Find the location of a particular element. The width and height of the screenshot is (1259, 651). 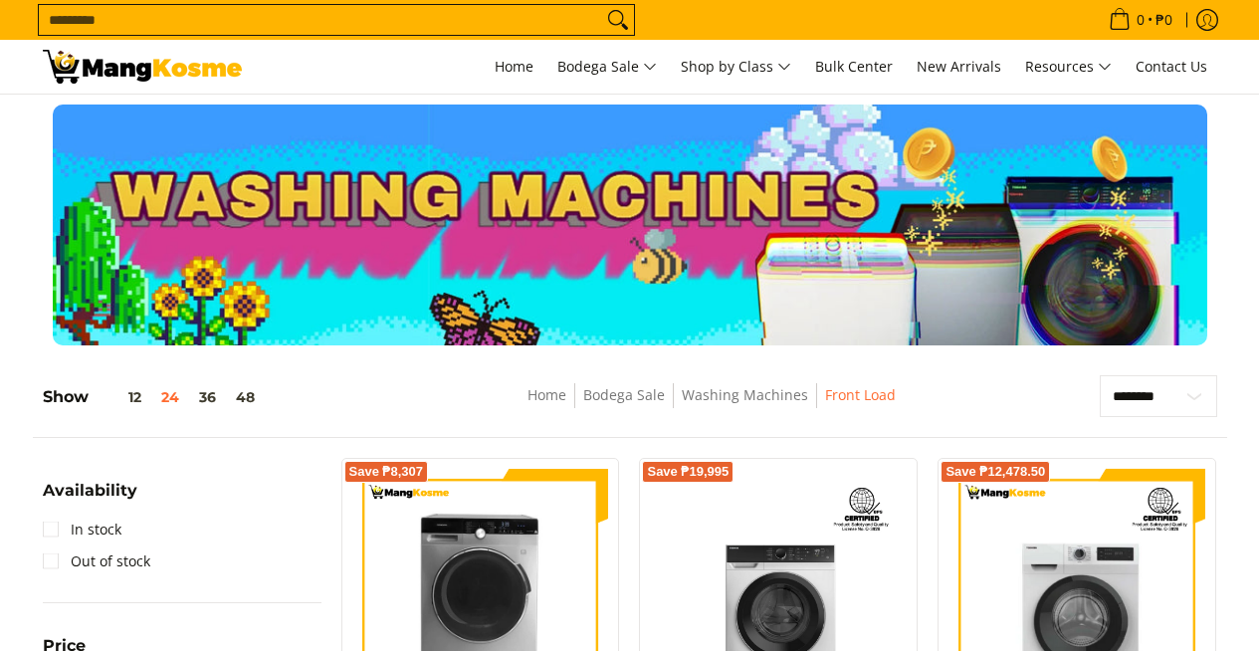

span: Resources is located at coordinates (1068, 67).